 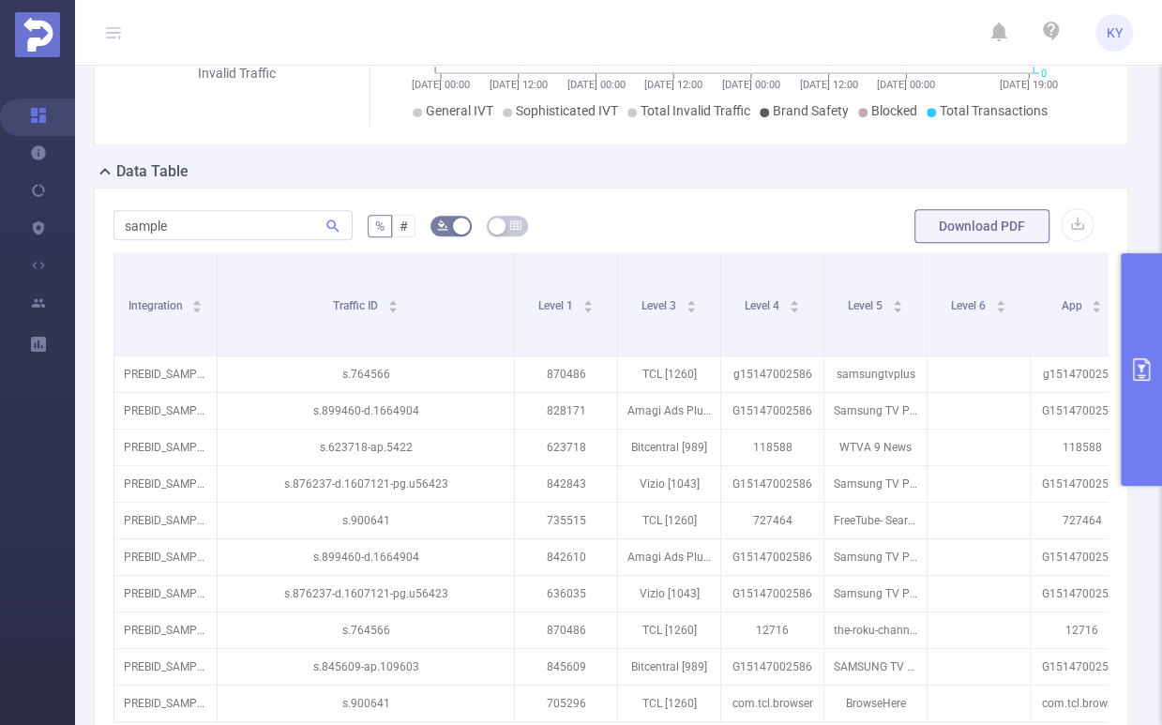 What do you see at coordinates (875, 374) in the screenshot?
I see `p: samsungtvplus` at bounding box center [875, 374].